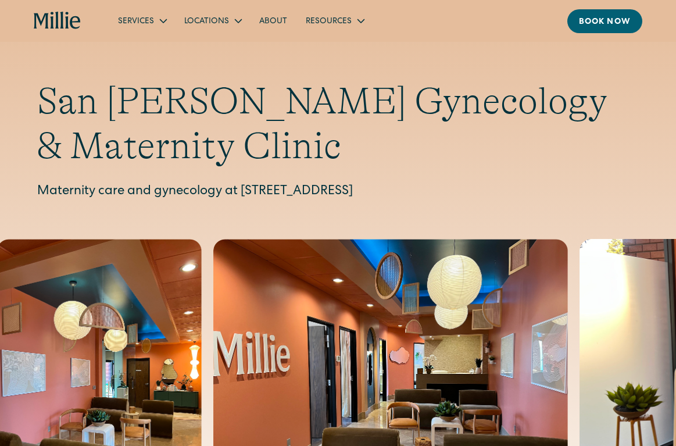 The width and height of the screenshot is (676, 446). Describe the element at coordinates (605, 22) in the screenshot. I see `div: Book now` at that location.